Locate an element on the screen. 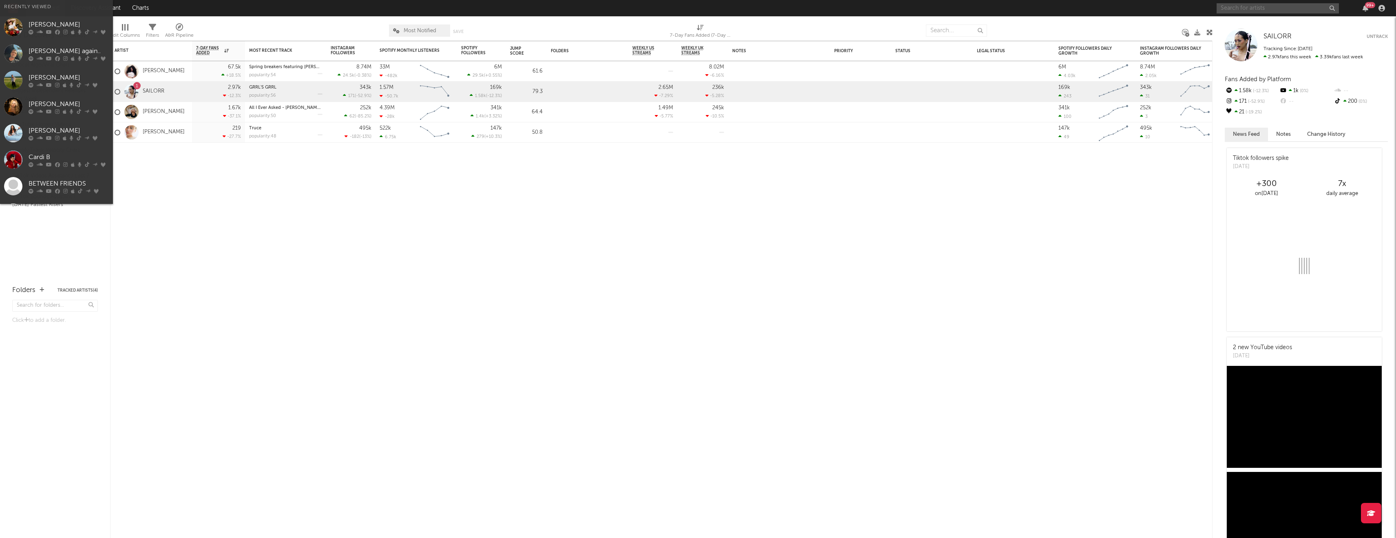 This screenshot has width=1396, height=538. span: -182 is located at coordinates (354, 137).